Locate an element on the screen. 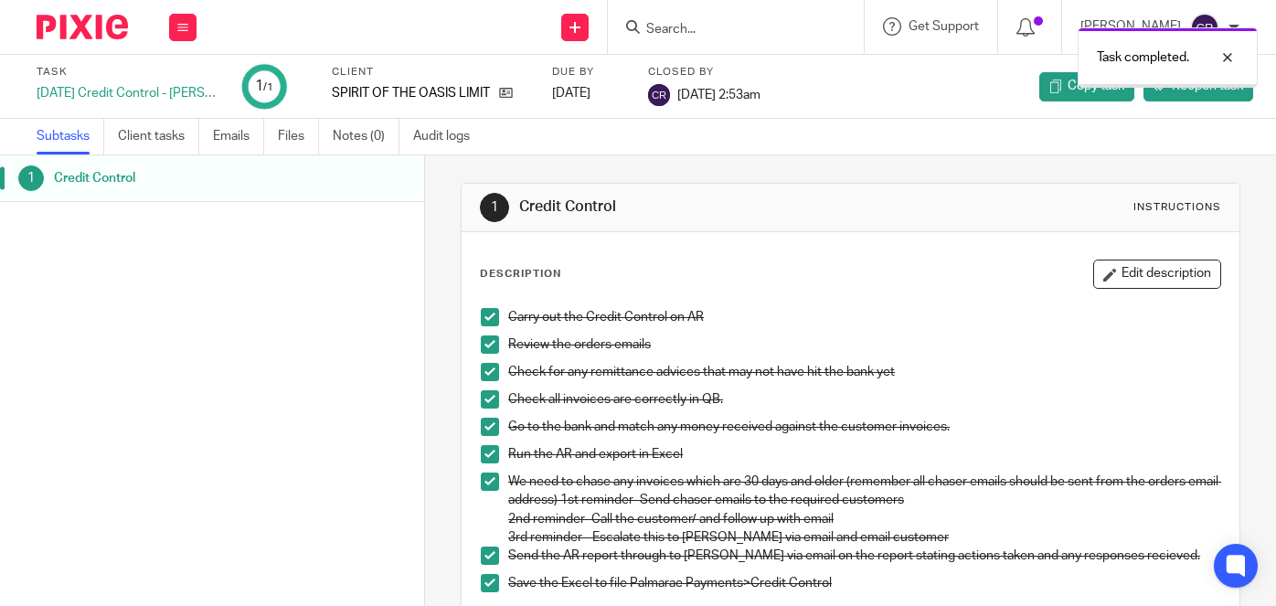 The width and height of the screenshot is (1276, 606). p: SPIRIT OF THE OASIS LIMITED is located at coordinates (410, 93).